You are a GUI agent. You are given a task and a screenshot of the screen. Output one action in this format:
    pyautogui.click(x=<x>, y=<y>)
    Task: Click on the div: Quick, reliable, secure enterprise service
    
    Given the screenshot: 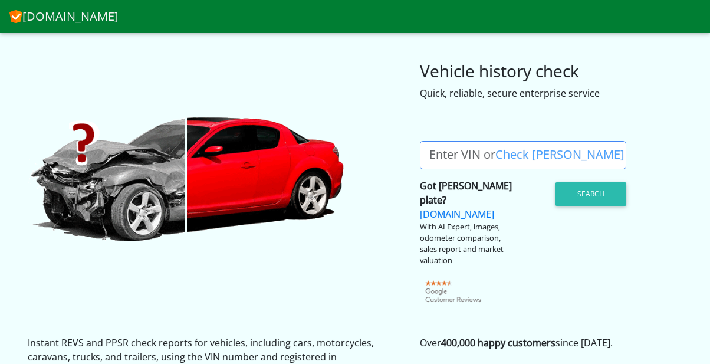 What is the action you would take?
    pyautogui.click(x=551, y=93)
    